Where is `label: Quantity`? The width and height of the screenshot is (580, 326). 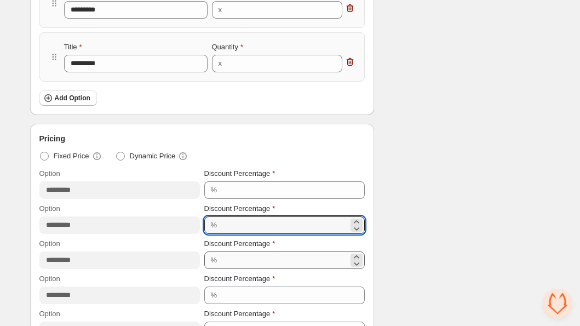
label: Quantity is located at coordinates (227, 47).